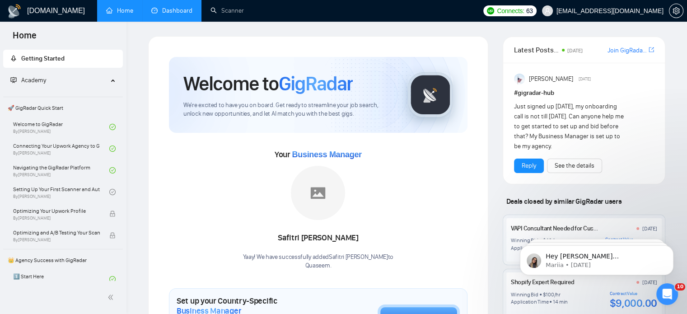 Image resolution: width=687 pixels, height=314 pixels. Describe the element at coordinates (172, 10) in the screenshot. I see `a: dashboardDashboard` at that location.